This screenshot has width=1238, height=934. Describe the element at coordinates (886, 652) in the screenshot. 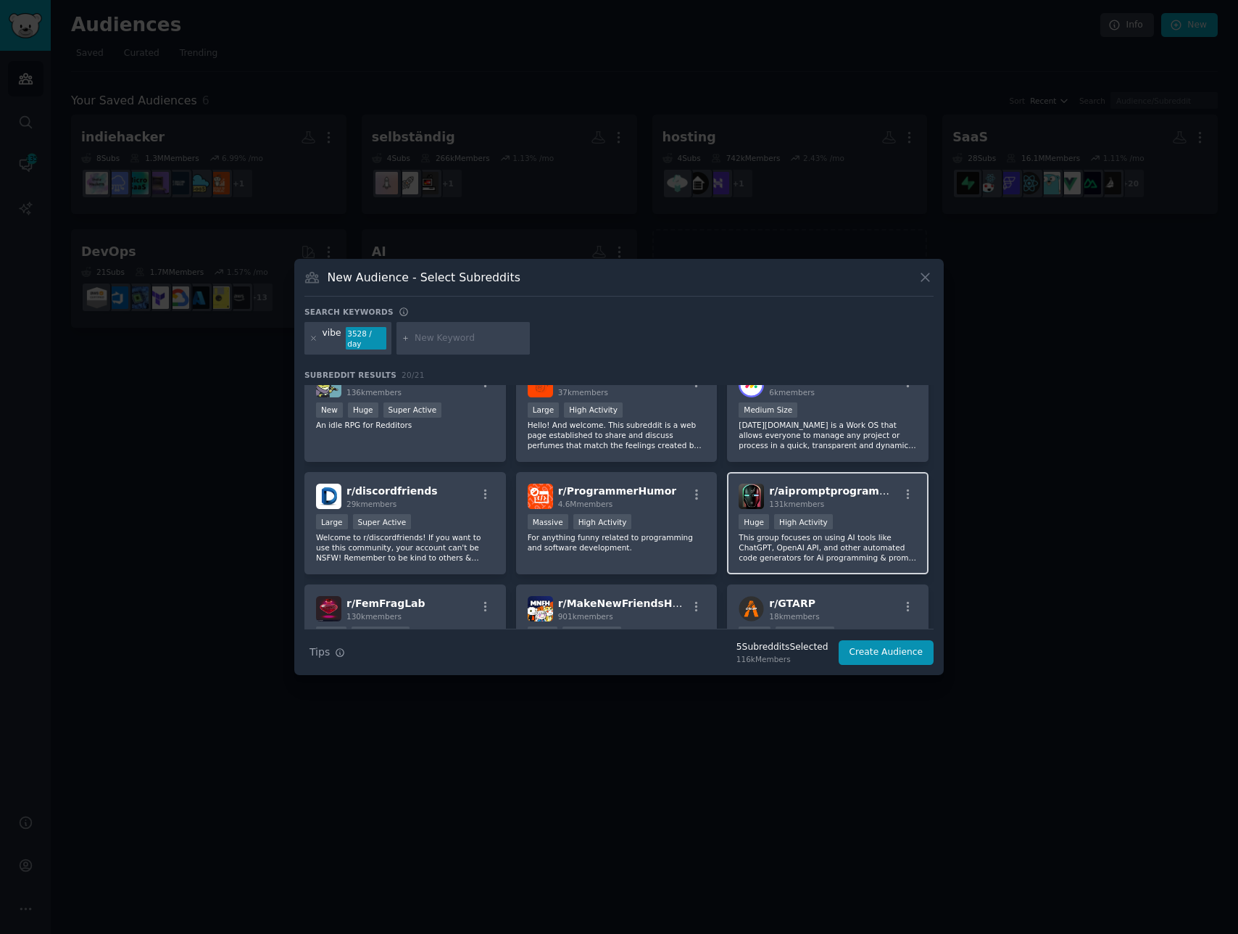

I see `button: Create Audience` at that location.